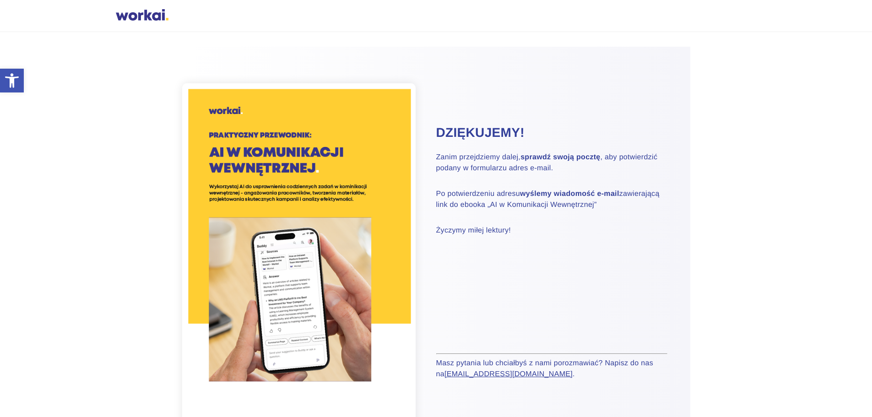  What do you see at coordinates (552, 163) in the screenshot?
I see `p: Zanim przejdziemy dalej, , aby potwierdzić podany w formularzu adres e-mail.` at bounding box center [552, 163].